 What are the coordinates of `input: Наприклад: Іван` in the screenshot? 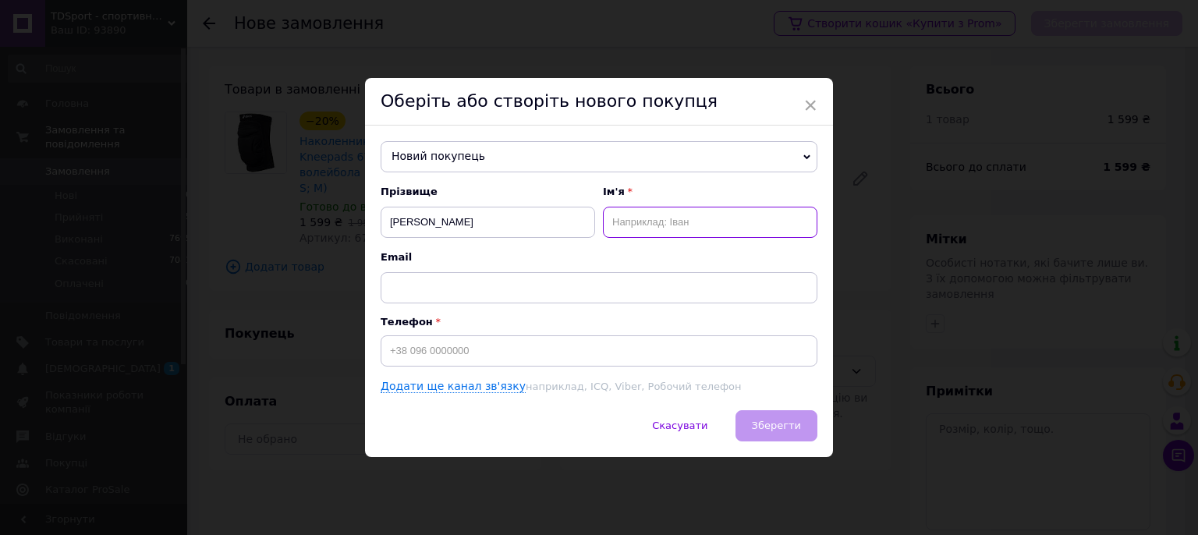 It's located at (710, 222).